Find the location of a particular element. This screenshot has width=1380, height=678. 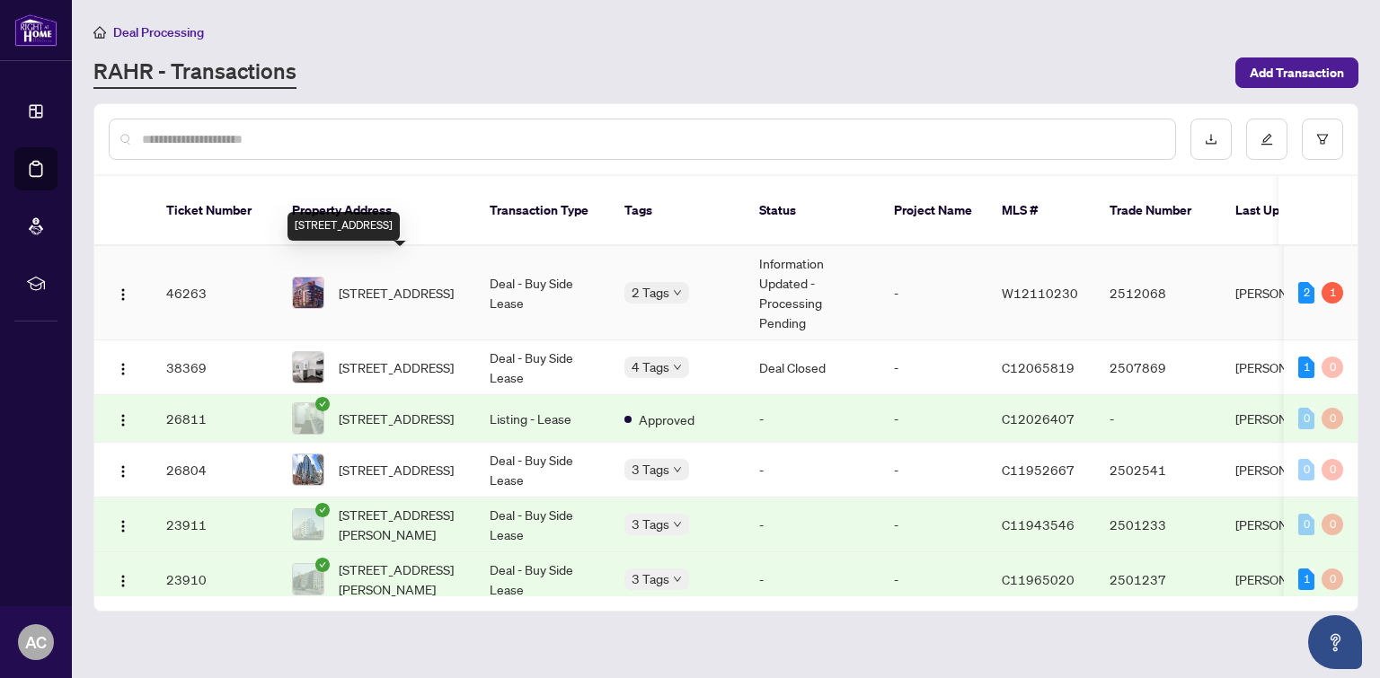

td: 38369 is located at coordinates (215, 367).